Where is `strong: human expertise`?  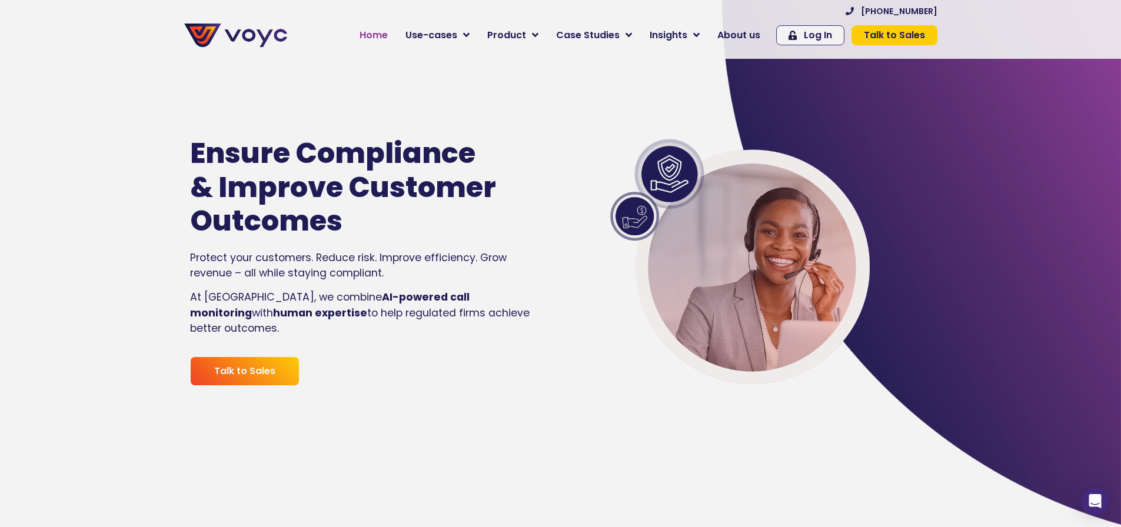 strong: human expertise is located at coordinates (320, 313).